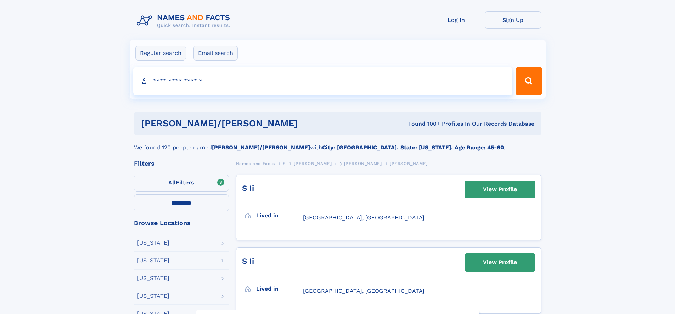  I want to click on div: Filters, so click(181, 164).